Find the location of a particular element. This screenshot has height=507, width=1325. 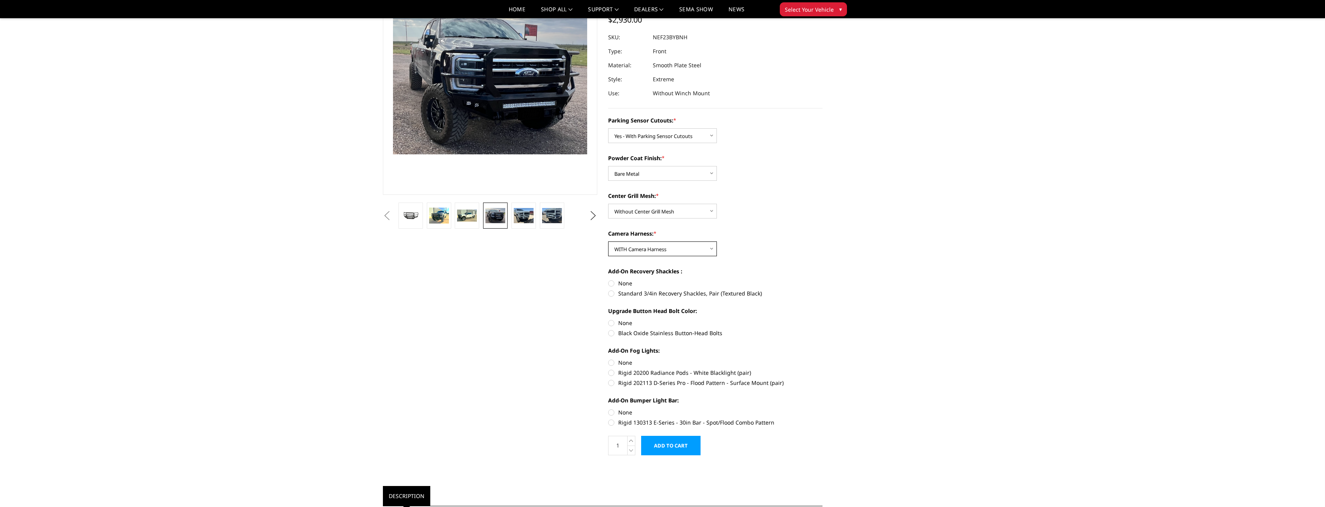

label: Rigid 202113 D-Series Pro - Flood Pattern - Surface Mount (pair) is located at coordinates (715, 382).